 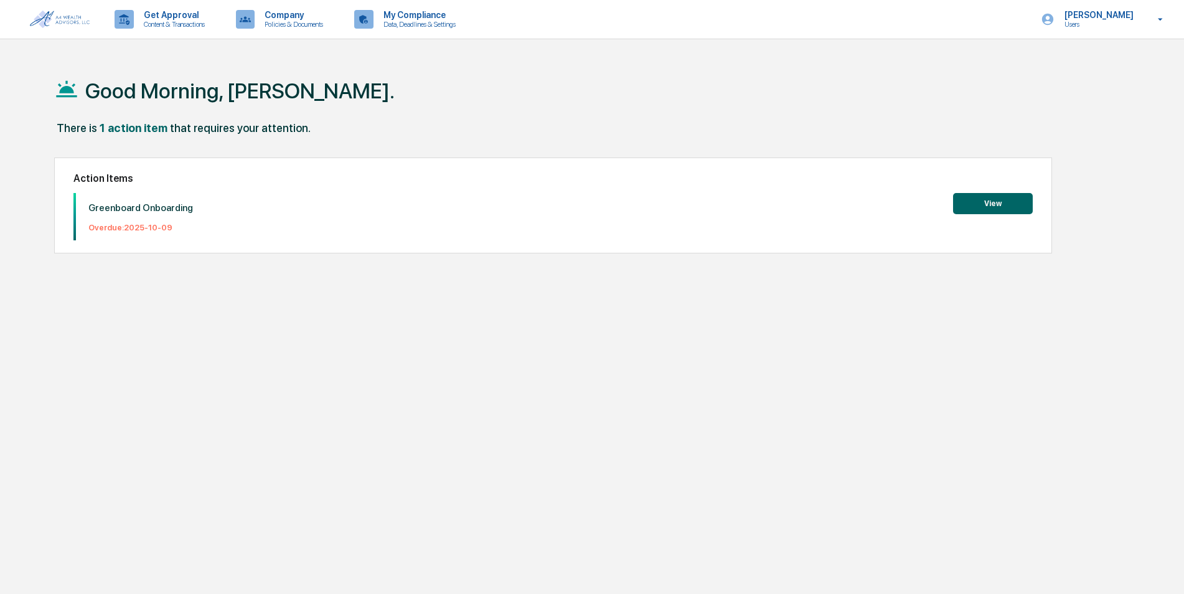 I want to click on p: Overdue: 2025-10-09, so click(x=141, y=227).